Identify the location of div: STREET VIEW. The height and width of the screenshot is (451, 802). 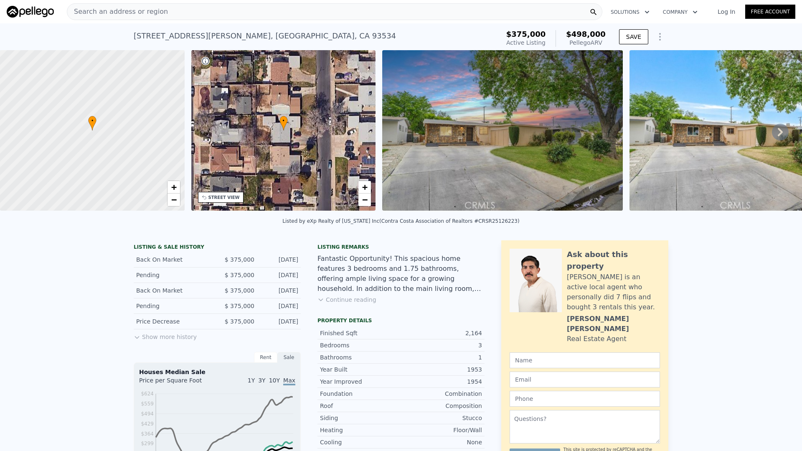
(224, 197).